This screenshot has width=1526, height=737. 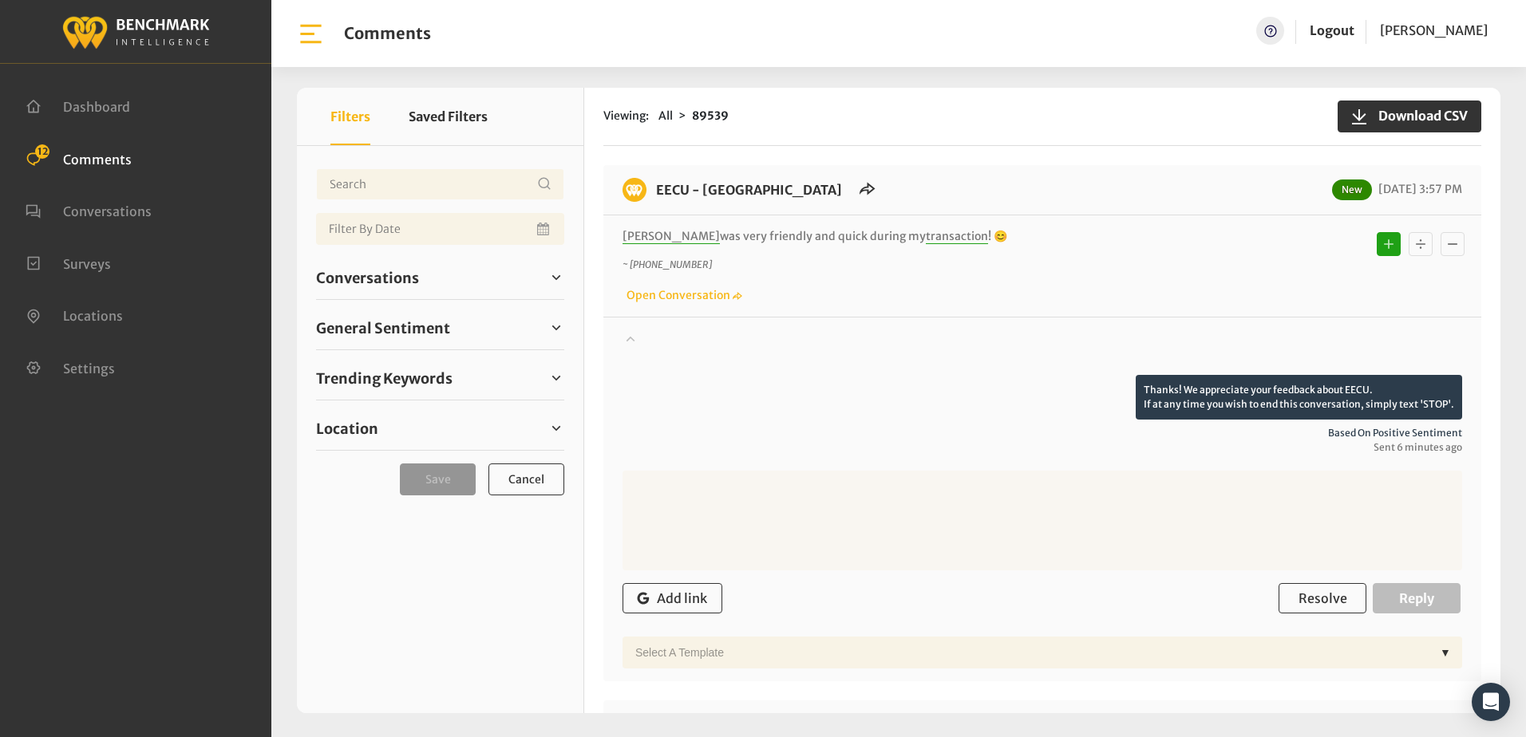 What do you see at coordinates (347, 428) in the screenshot?
I see `span: Location` at bounding box center [347, 428].